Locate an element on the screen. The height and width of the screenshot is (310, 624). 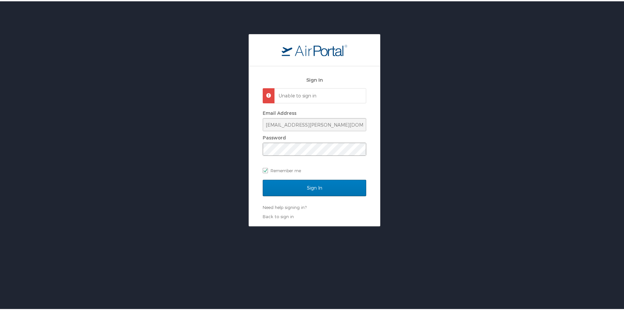
a: Back to sign in is located at coordinates (278, 215).